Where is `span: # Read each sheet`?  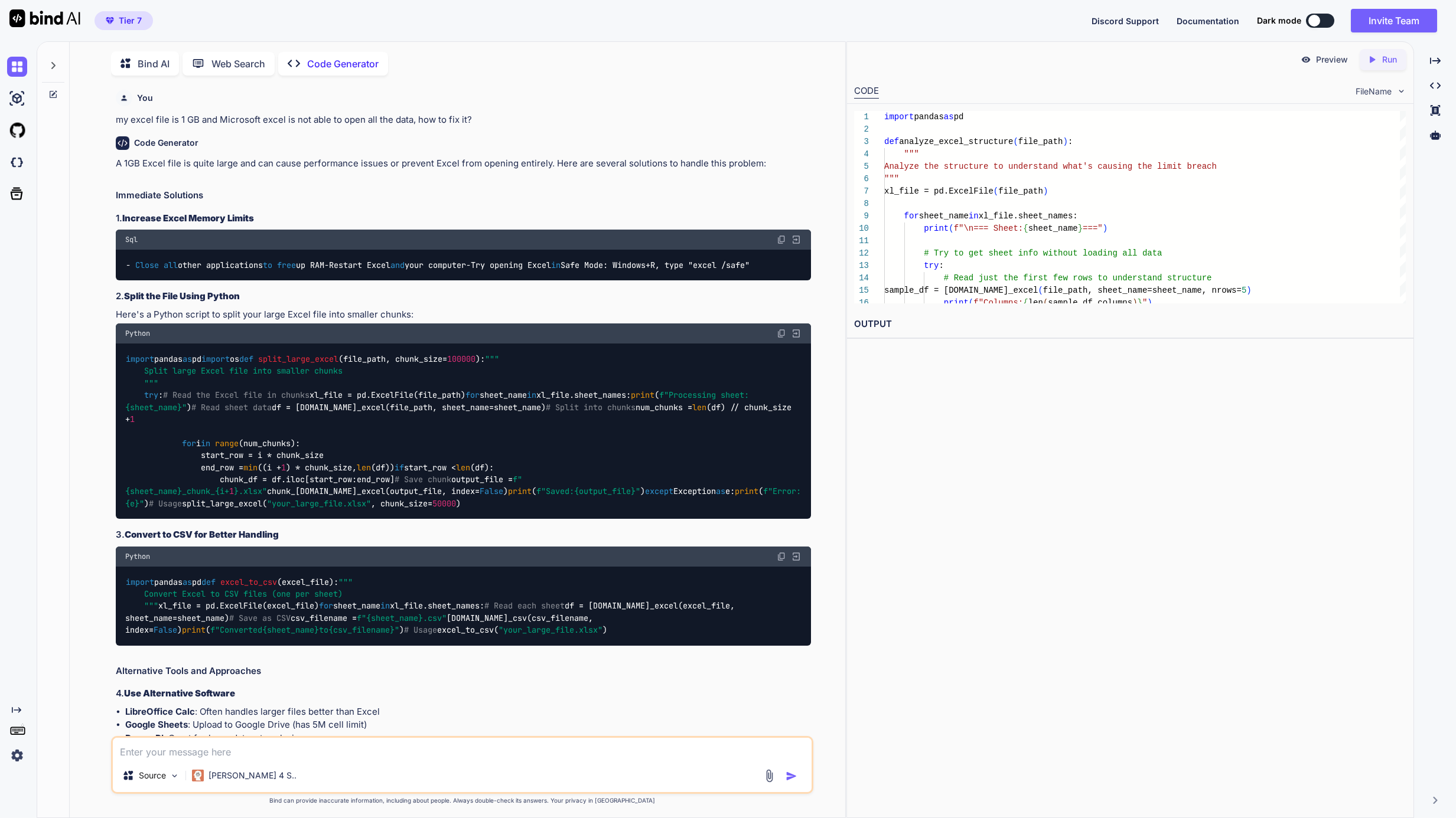 span: # Read each sheet is located at coordinates (524, 606).